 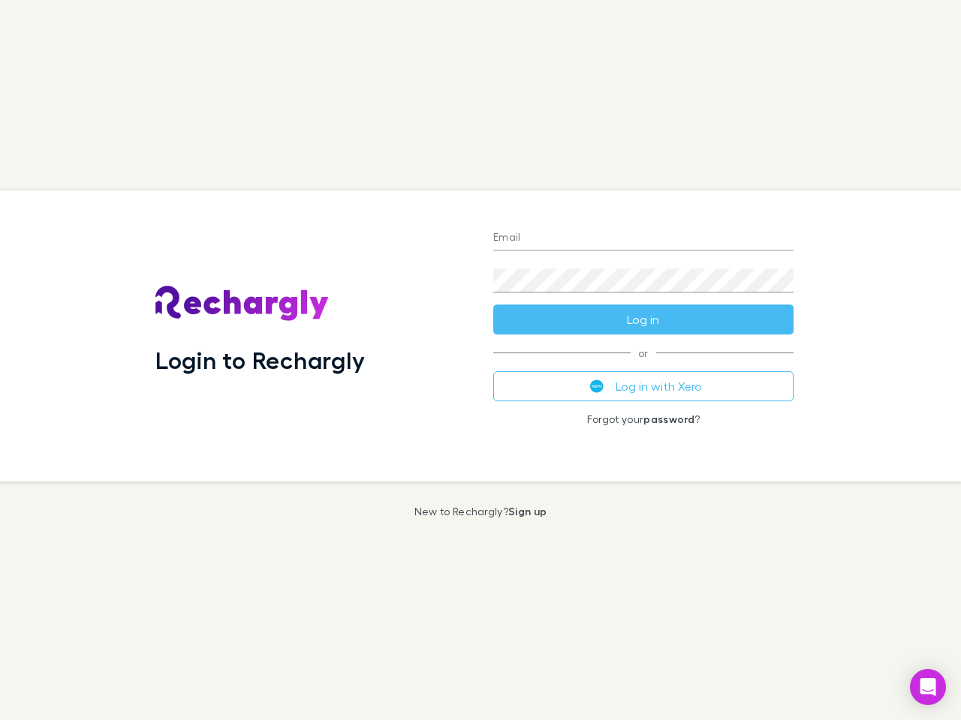 What do you see at coordinates (643, 353) in the screenshot?
I see `span: or` at bounding box center [643, 353].